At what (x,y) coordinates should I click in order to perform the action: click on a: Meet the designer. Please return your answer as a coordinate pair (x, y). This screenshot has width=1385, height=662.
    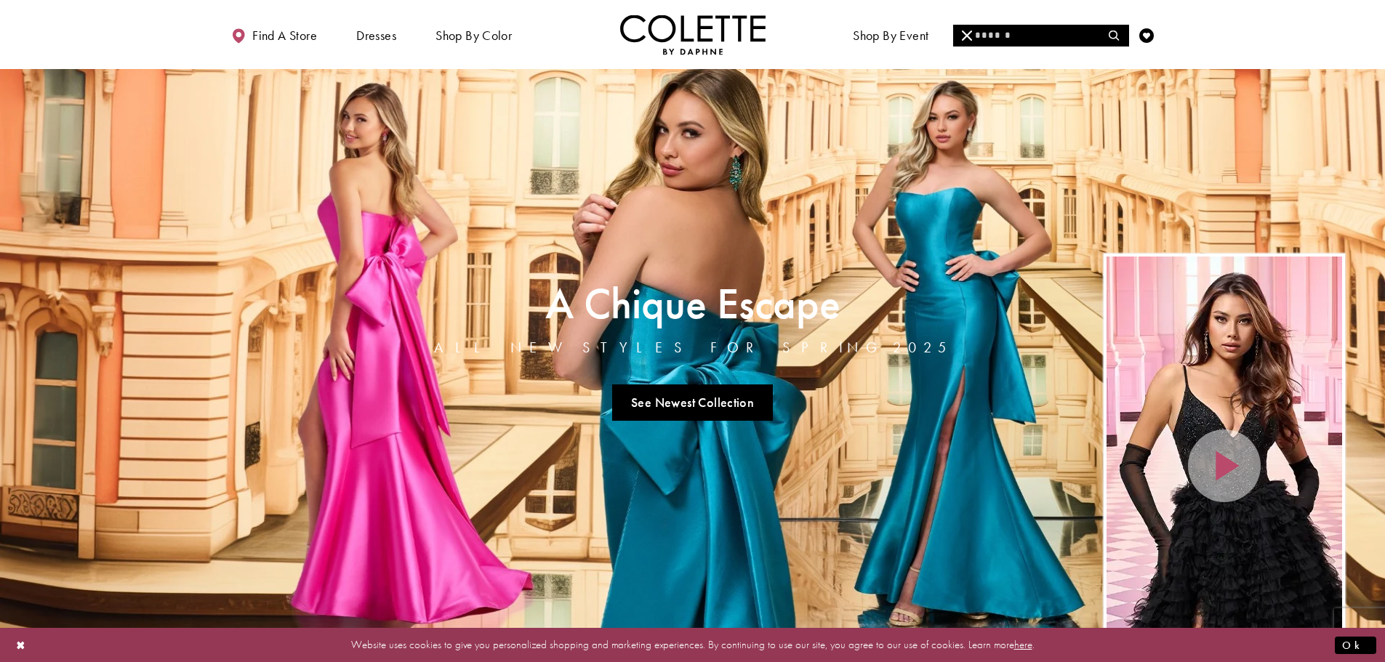
    Looking at the image, I should click on (1018, 34).